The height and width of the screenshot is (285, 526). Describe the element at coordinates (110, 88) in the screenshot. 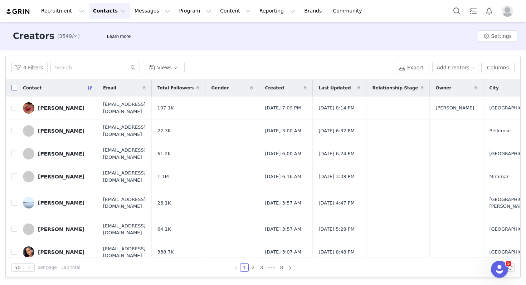

I see `span: Email` at that location.